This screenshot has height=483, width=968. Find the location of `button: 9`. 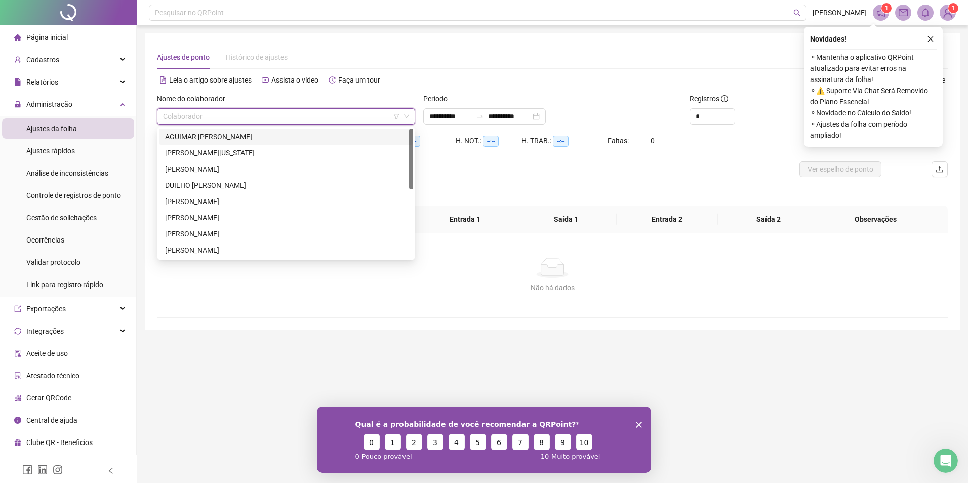

button: 9 is located at coordinates (246, 35).